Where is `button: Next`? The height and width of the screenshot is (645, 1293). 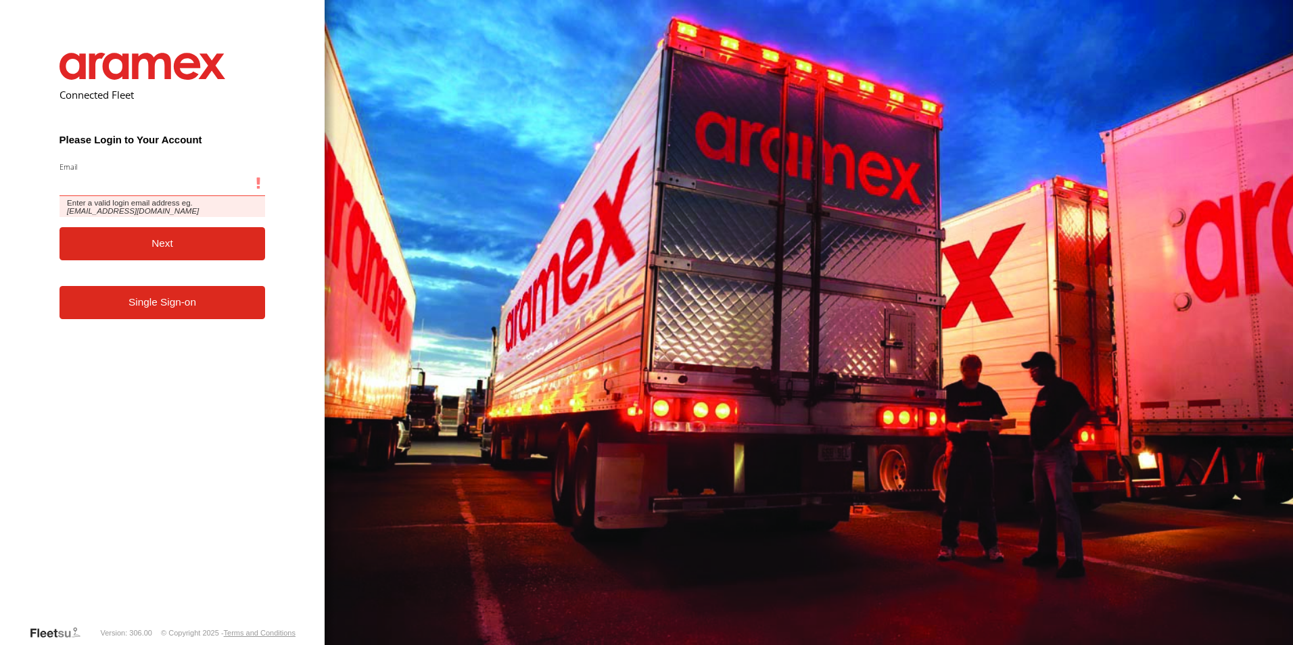
button: Next is located at coordinates (162, 243).